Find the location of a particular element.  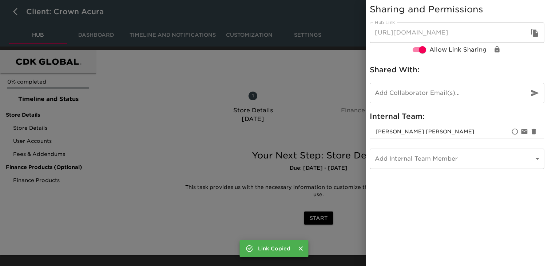

h5: Sharing and Permissions is located at coordinates (457, 9).